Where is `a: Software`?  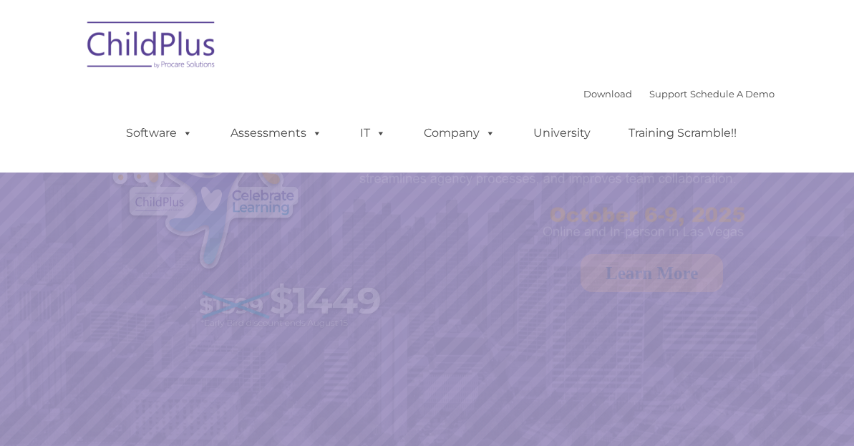 a: Software is located at coordinates (159, 133).